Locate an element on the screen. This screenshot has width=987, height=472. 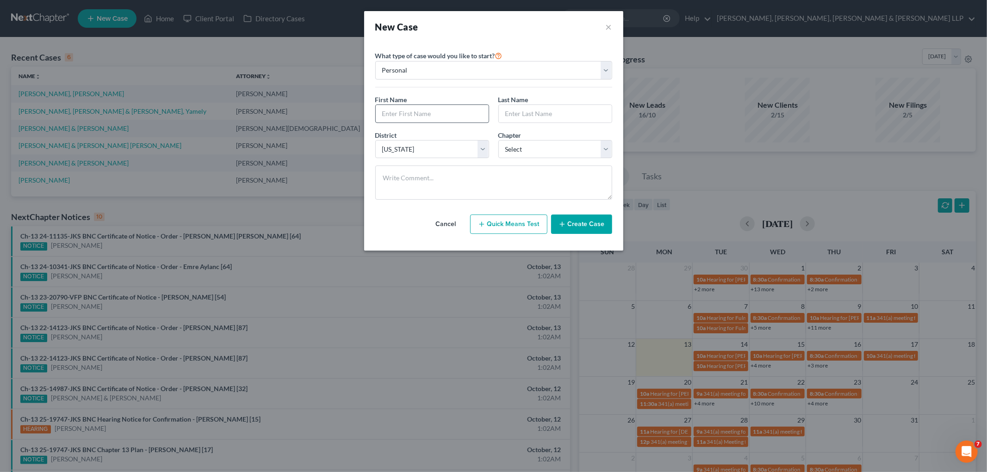
label: What type of case would you like to start? is located at coordinates (438, 56).